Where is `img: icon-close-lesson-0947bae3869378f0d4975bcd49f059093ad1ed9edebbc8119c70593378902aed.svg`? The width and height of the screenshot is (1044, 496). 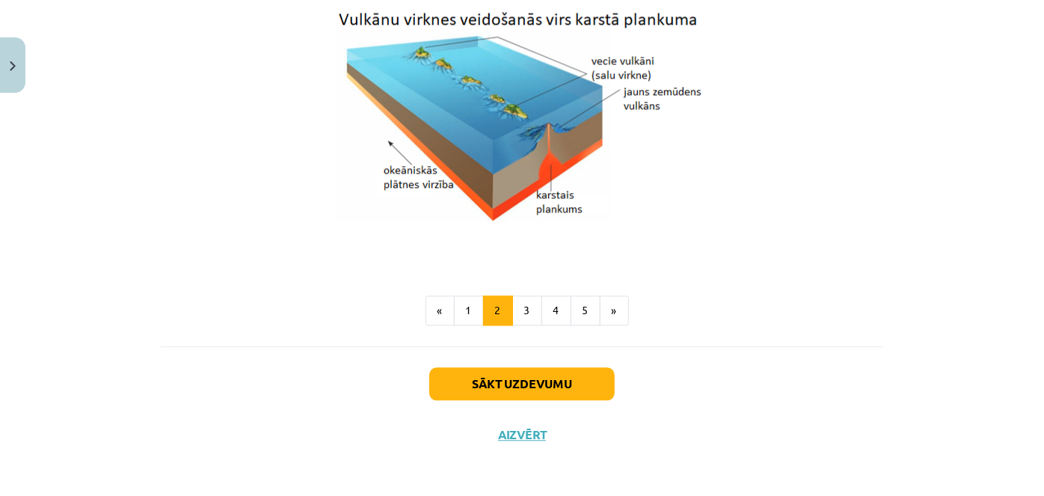 img: icon-close-lesson-0947bae3869378f0d4975bcd49f059093ad1ed9edebbc8119c70593378902aed.svg is located at coordinates (13, 66).